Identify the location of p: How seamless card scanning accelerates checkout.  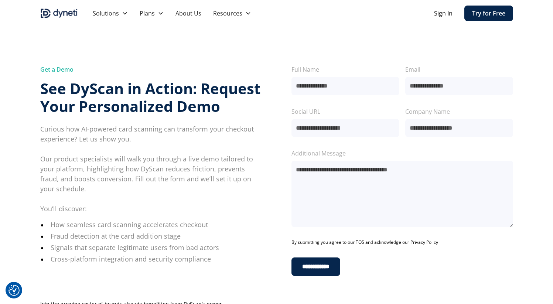
(156, 225).